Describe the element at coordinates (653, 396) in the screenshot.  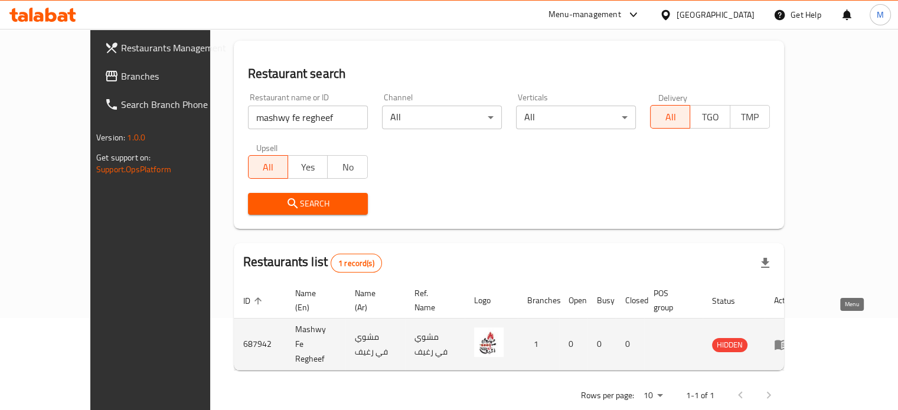
I see `div: Rows per page:` at that location.